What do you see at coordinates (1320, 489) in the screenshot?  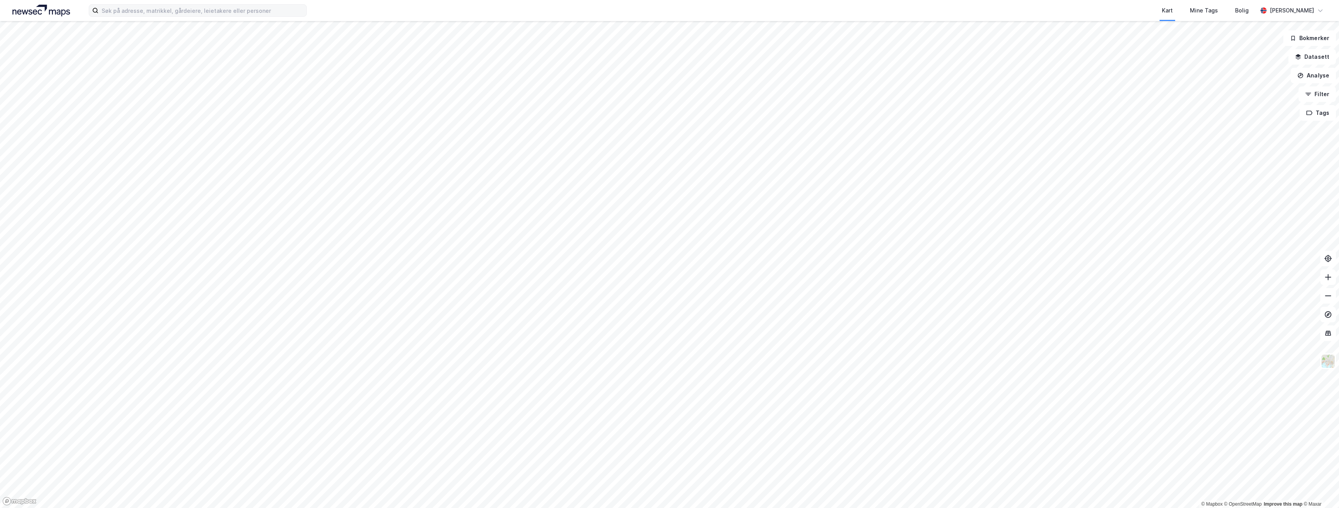 I see `div: Chat Widget` at bounding box center [1320, 489].